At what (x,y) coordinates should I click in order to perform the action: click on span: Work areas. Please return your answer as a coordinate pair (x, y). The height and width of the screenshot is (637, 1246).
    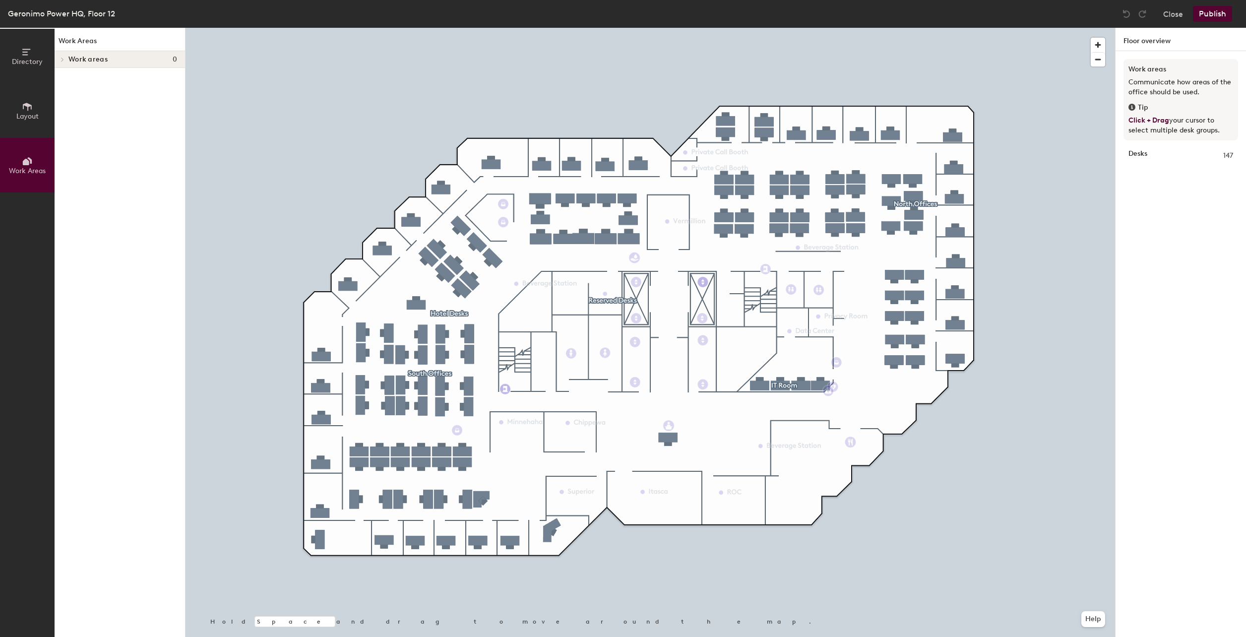
    Looking at the image, I should click on (88, 60).